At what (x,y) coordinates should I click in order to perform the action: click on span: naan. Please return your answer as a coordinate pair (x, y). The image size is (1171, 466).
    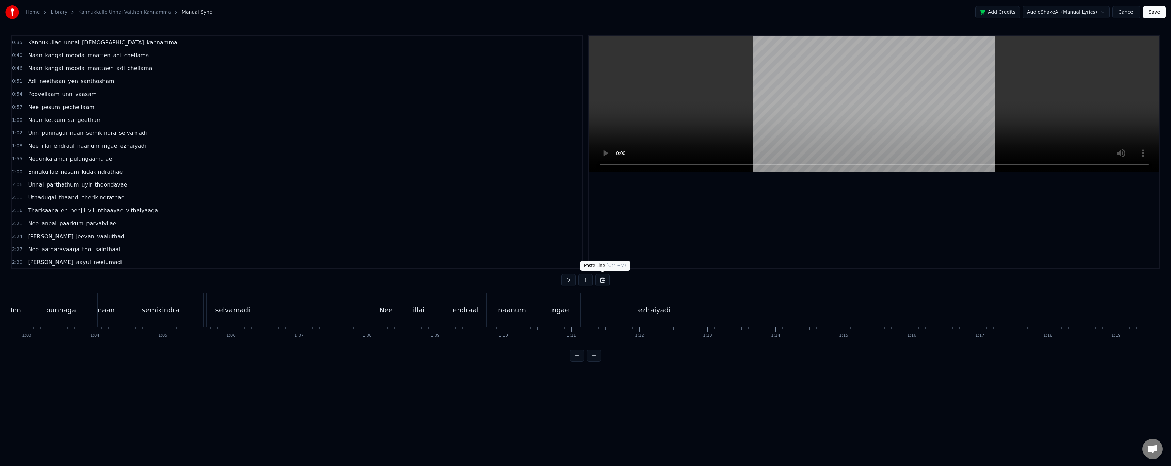
    Looking at the image, I should click on (77, 133).